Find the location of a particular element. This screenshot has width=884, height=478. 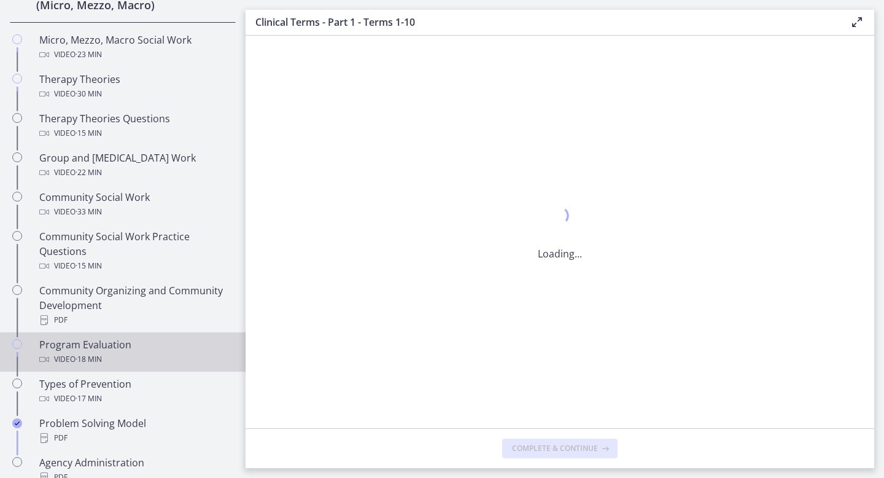

div: Community Social Work is located at coordinates (135, 204).